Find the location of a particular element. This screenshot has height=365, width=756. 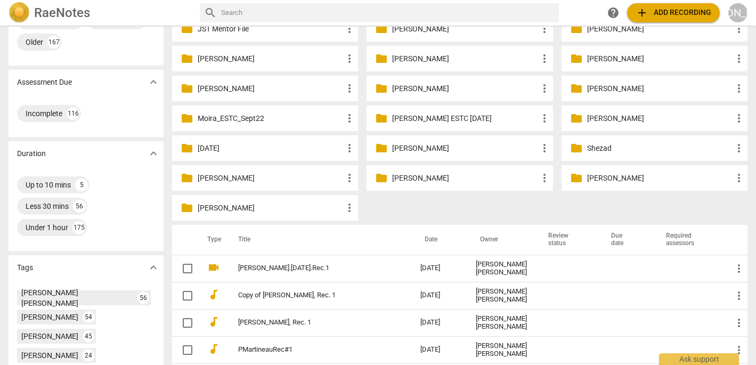

p: Jen Schaumberg is located at coordinates (465, 29).